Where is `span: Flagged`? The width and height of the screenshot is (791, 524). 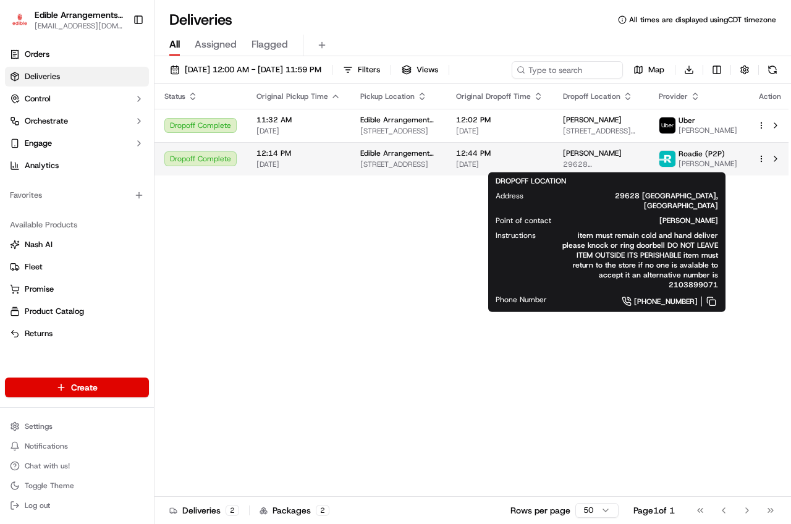
span: Flagged is located at coordinates (270, 45).